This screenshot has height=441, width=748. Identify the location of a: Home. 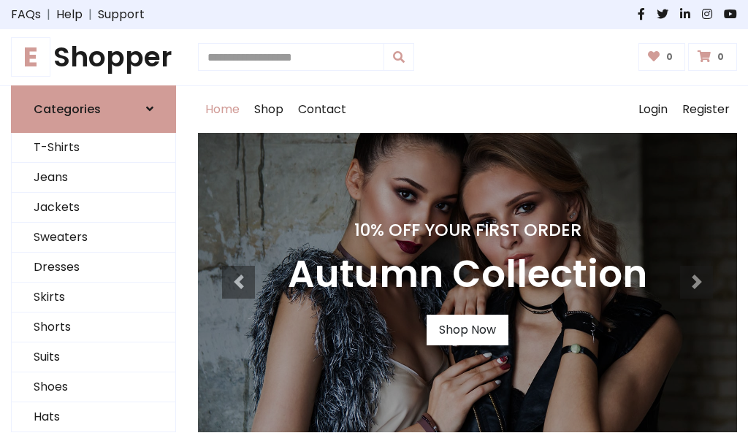
(222, 110).